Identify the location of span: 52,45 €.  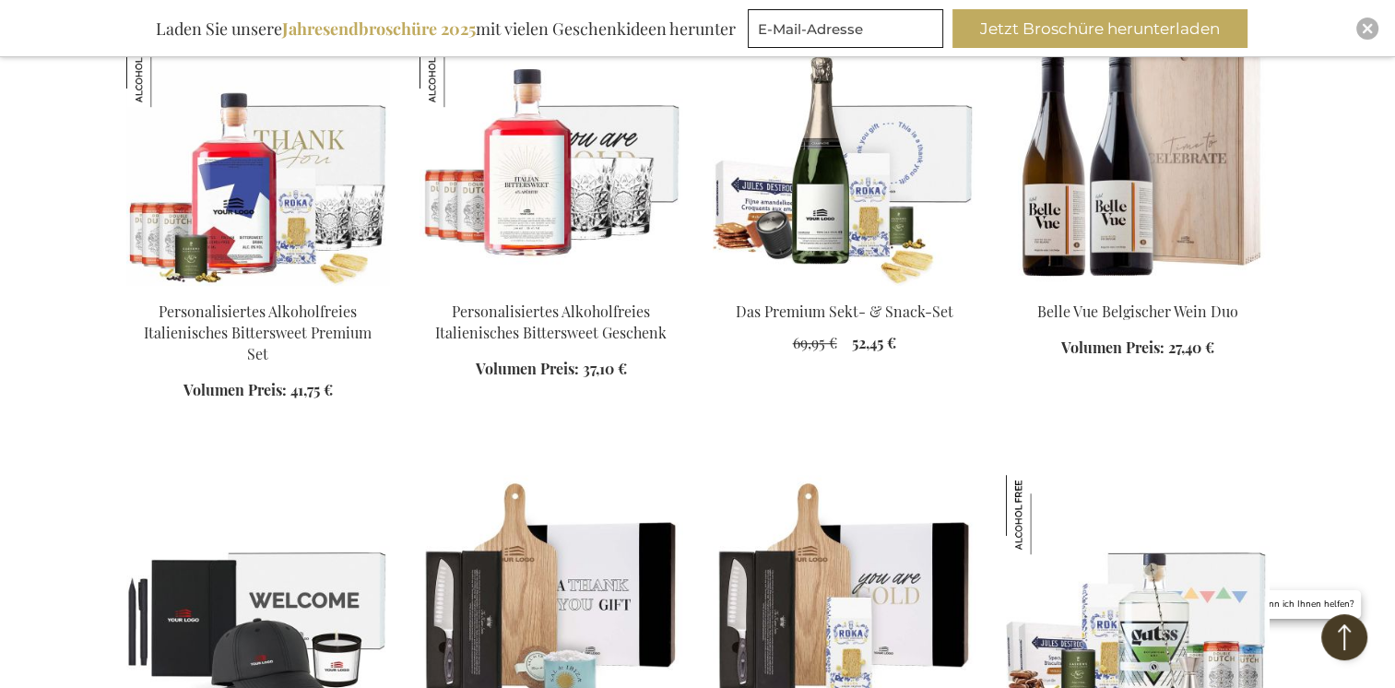
(874, 342).